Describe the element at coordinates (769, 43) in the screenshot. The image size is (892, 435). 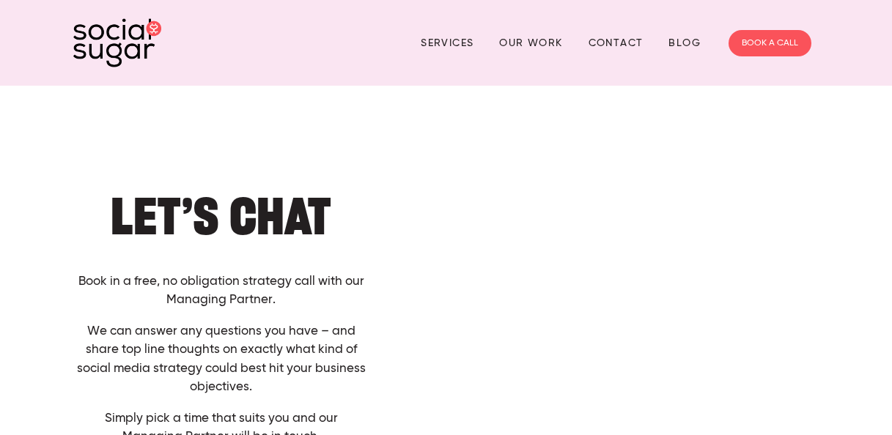
I see `a: BOOK A CALL` at that location.